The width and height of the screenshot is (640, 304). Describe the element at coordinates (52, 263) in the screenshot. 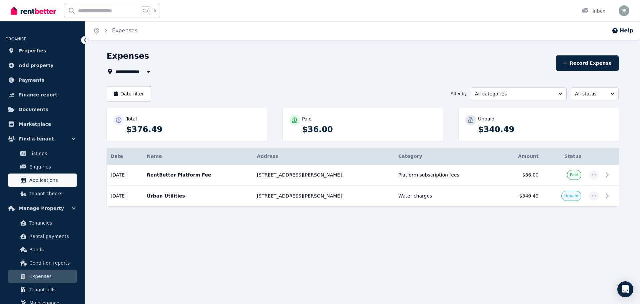

I see `span: Condition reports` at that location.